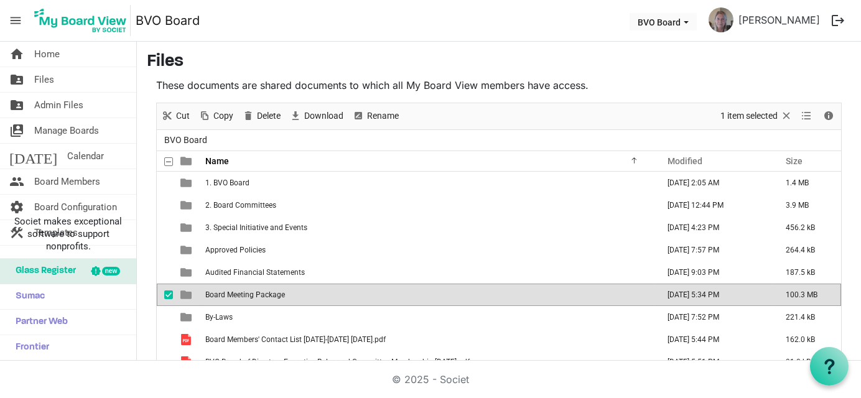 The height and width of the screenshot is (398, 861). What do you see at coordinates (807, 272) in the screenshot?
I see `td: 187.5 kB is template cell column header Size` at bounding box center [807, 272].